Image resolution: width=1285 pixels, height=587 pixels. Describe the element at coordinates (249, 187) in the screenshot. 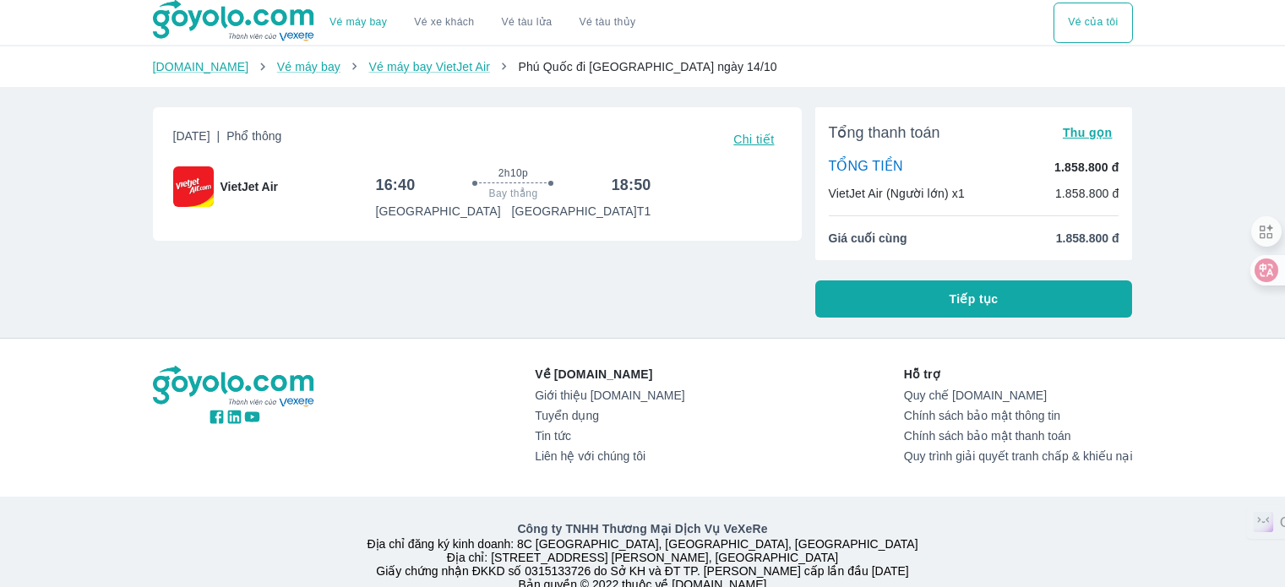

I see `span: VietJet Air` at that location.